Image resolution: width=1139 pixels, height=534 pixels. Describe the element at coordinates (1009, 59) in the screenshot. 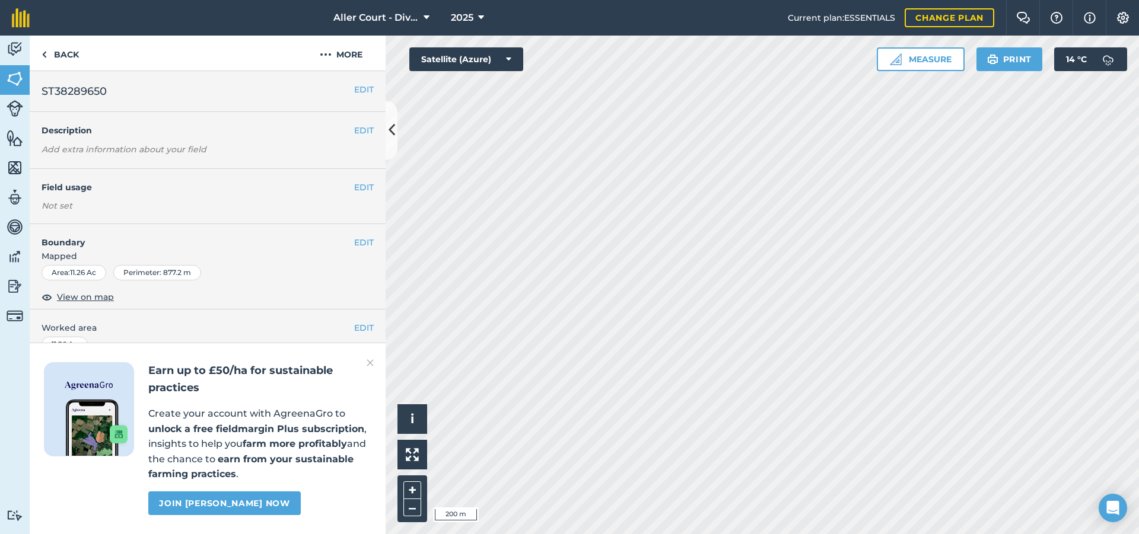

I see `button: Print` at that location.